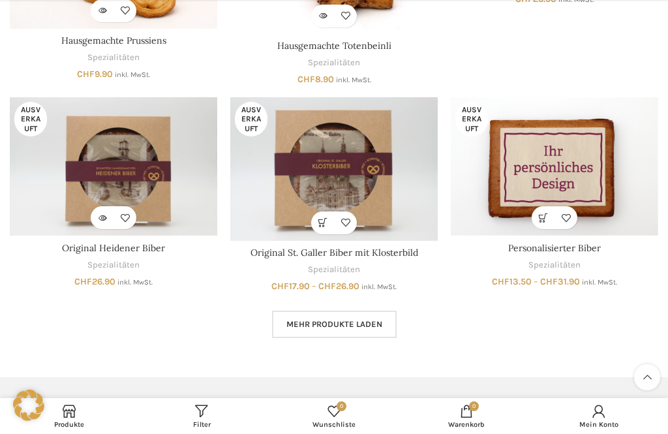 The image size is (668, 434). Describe the element at coordinates (102, 217) in the screenshot. I see `a: Lese mehr über „Original Heidener Biber“` at that location.